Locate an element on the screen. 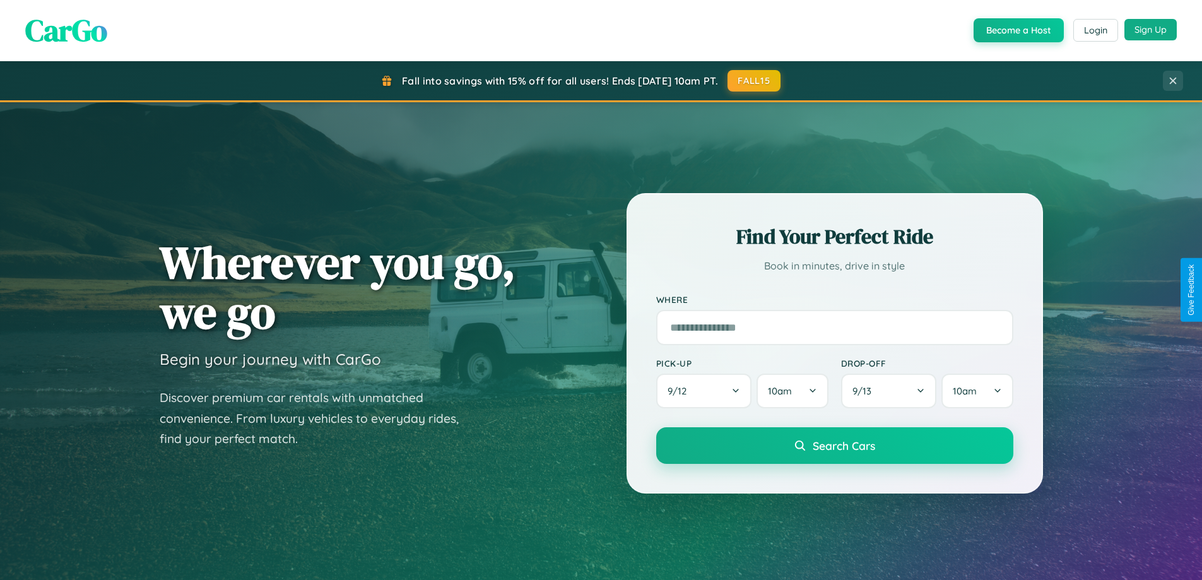 This screenshot has width=1202, height=580. label: Where is located at coordinates (835, 299).